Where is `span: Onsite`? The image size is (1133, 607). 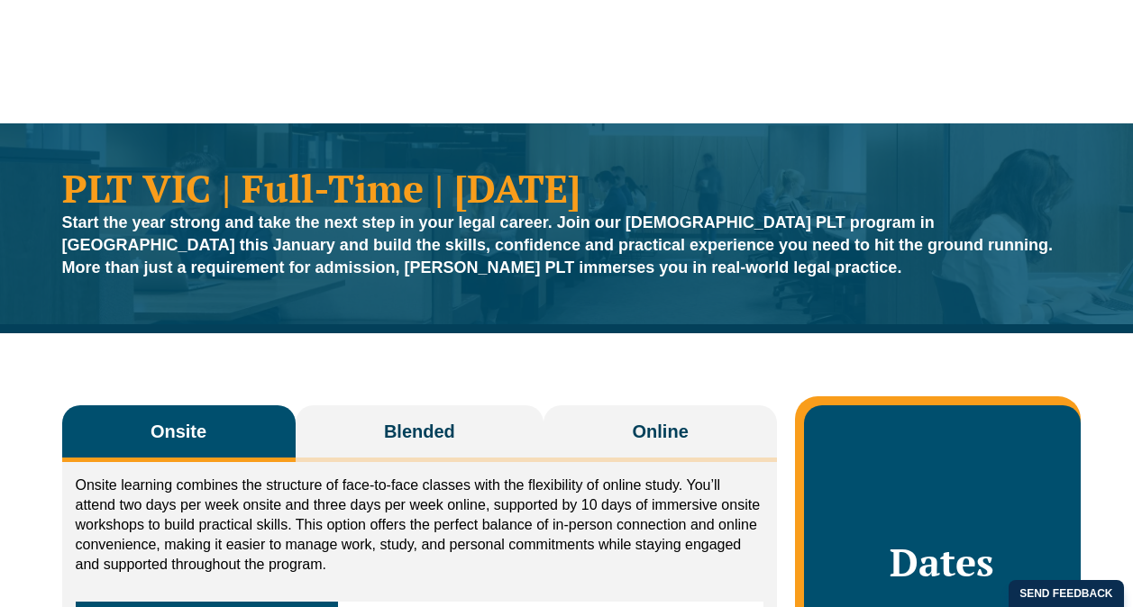
span: Onsite is located at coordinates (178, 432).